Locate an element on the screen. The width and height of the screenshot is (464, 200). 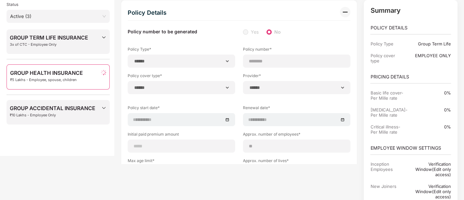
label: Approx. number of employees* is located at coordinates (296, 135).